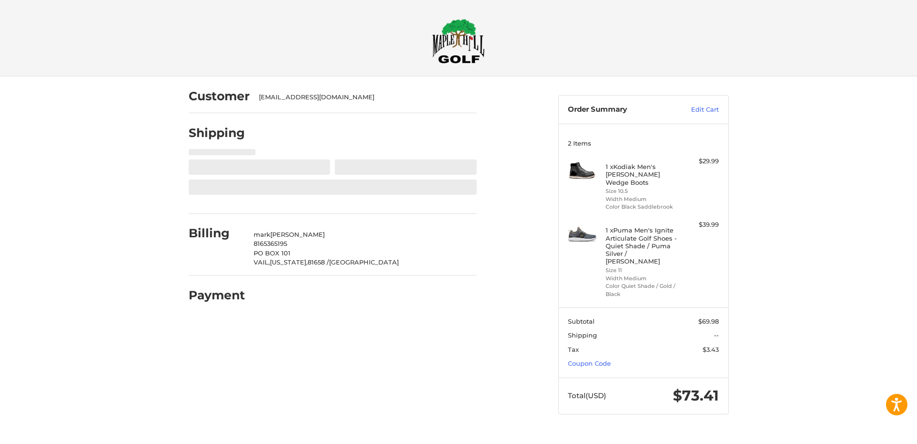 This screenshot has height=444, width=917. What do you see at coordinates (709, 322) in the screenshot?
I see `span: $69.98` at bounding box center [709, 322].